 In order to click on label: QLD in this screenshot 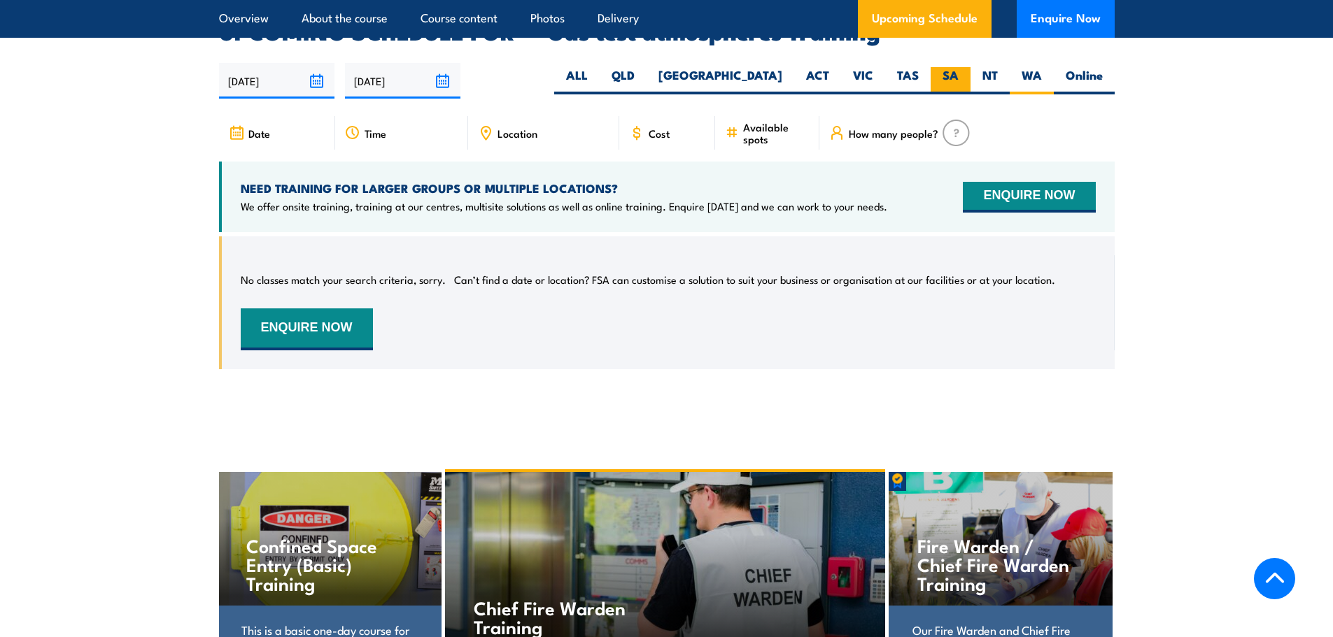, I will do `click(623, 80)`.